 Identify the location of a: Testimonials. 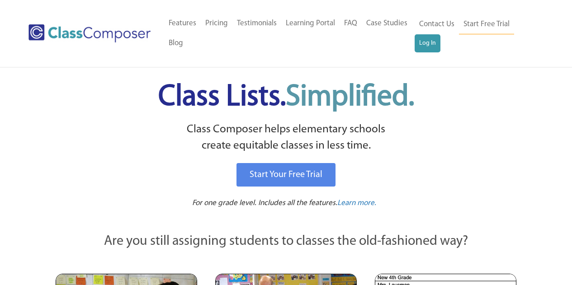
(257, 24).